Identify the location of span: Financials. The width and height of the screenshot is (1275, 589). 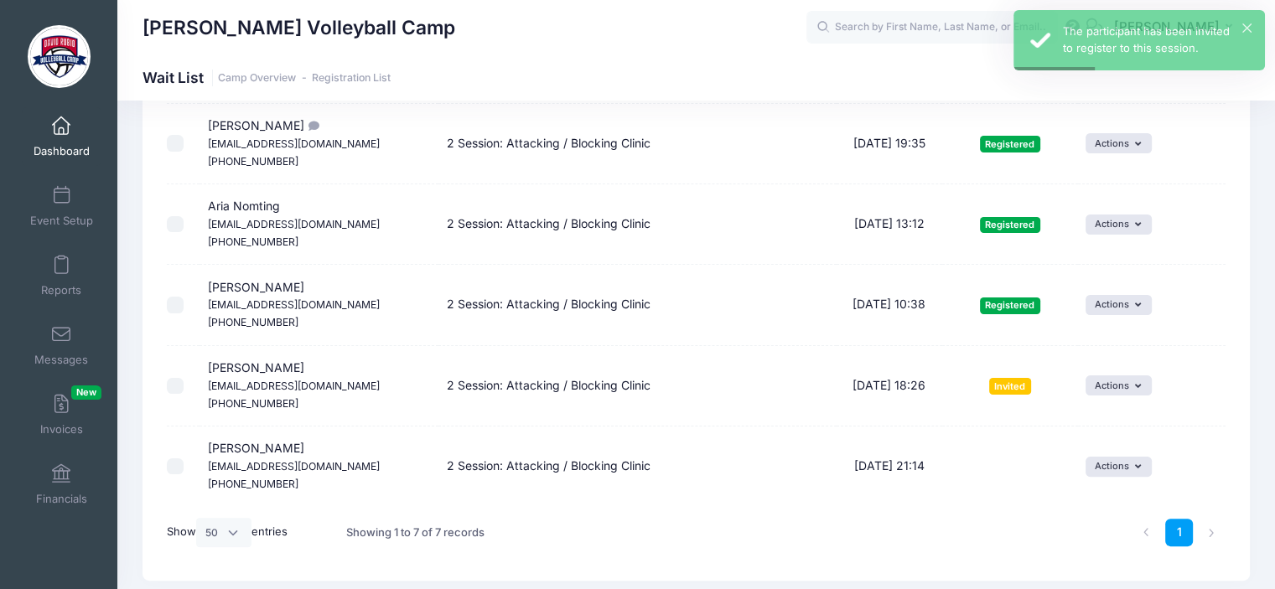
(61, 499).